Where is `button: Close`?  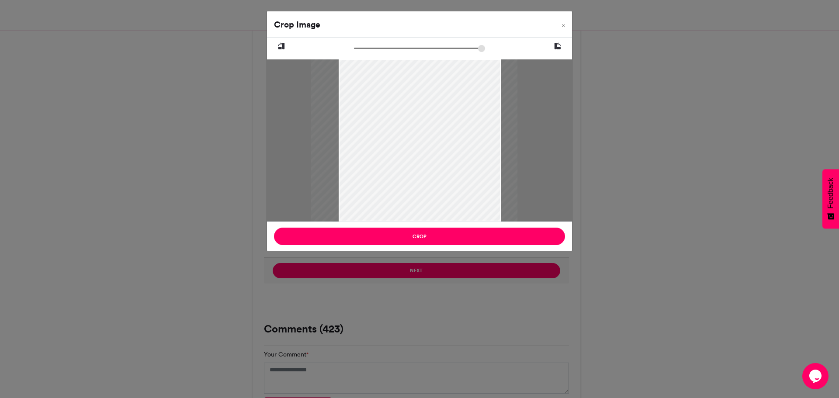
button: Close is located at coordinates (563, 24).